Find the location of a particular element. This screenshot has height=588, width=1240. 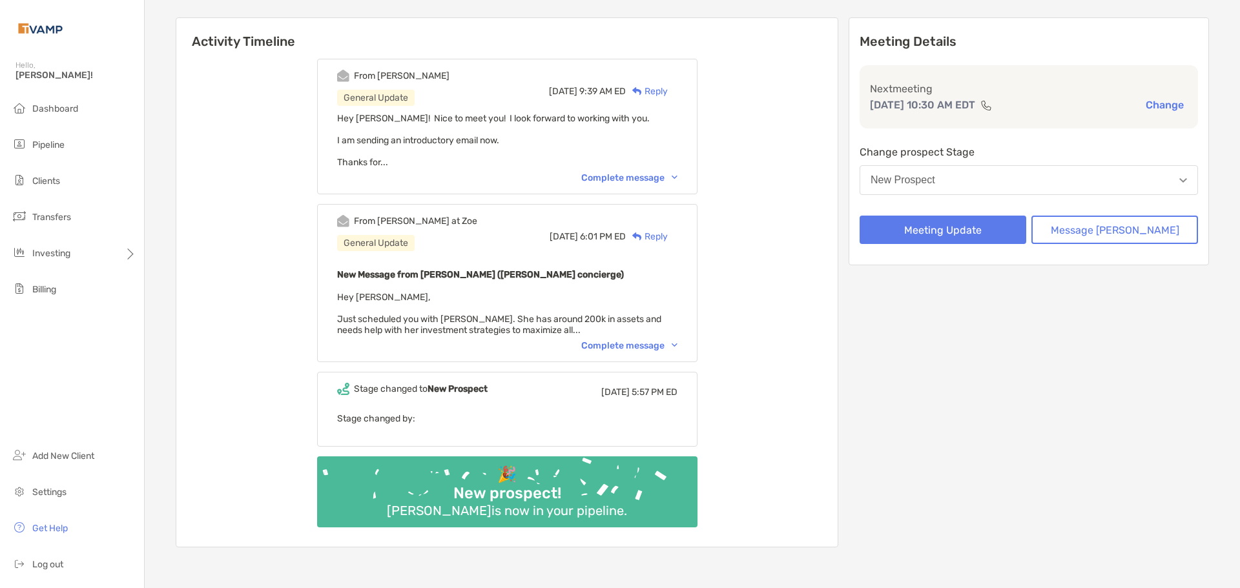

div: Stage changed to is located at coordinates (421, 389).